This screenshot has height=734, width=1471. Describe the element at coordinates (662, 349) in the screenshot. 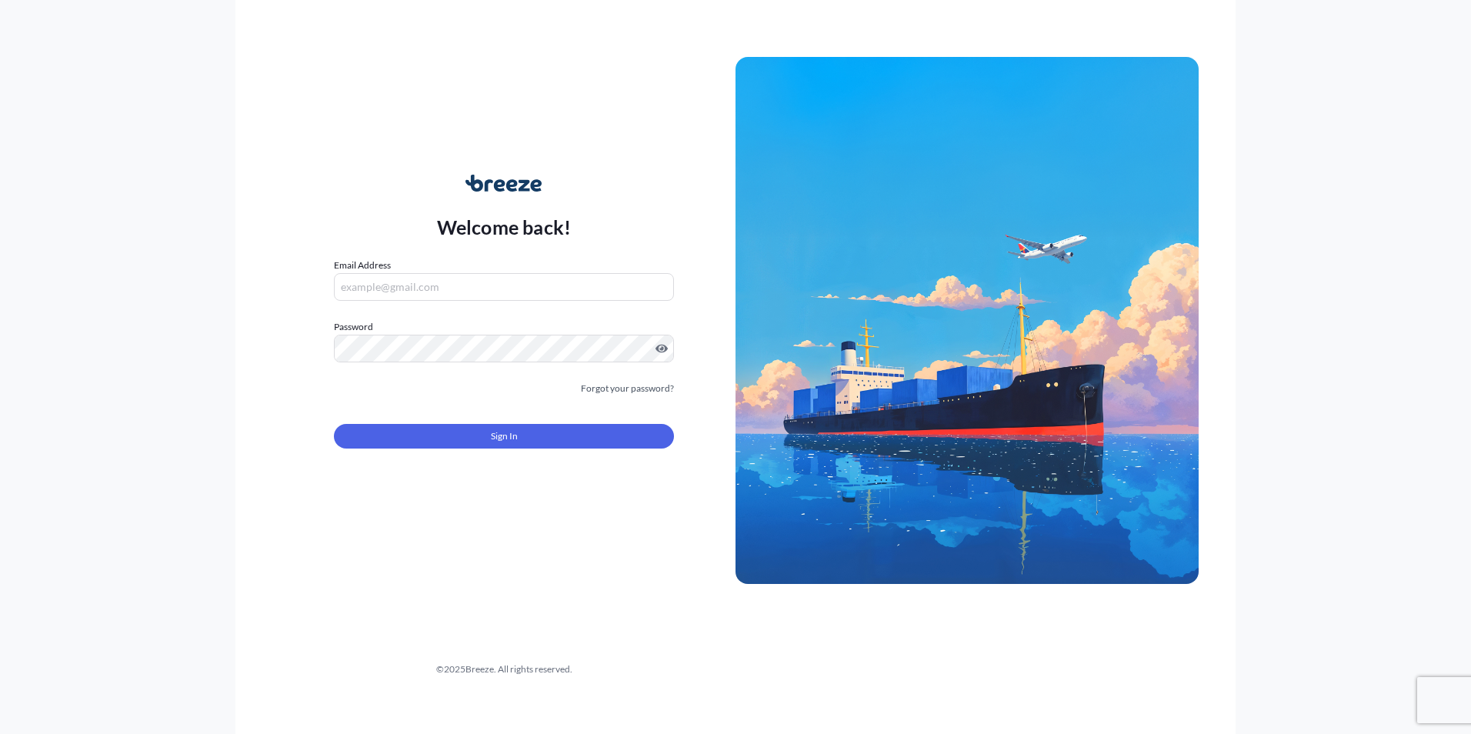

I see `button: Show password` at that location.